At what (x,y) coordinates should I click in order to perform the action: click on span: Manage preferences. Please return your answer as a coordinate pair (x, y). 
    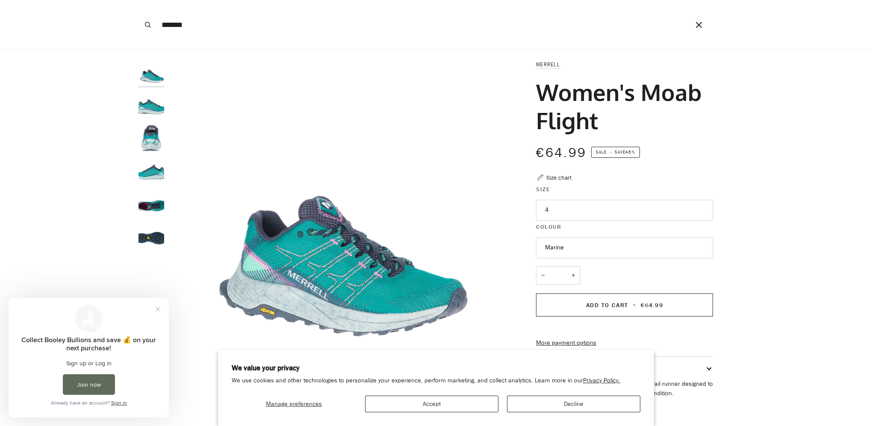
    Looking at the image, I should click on (294, 403).